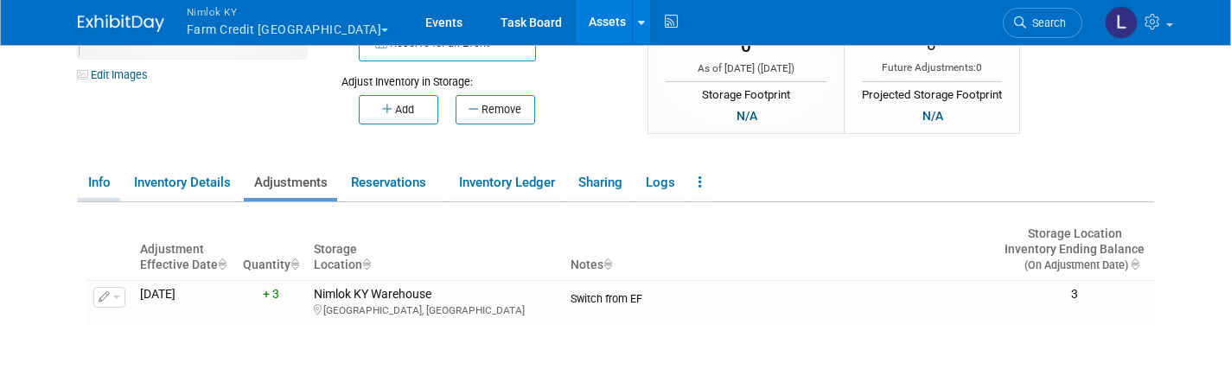 This screenshot has height=382, width=1231. I want to click on a: Inventory Ledger, so click(507, 182).